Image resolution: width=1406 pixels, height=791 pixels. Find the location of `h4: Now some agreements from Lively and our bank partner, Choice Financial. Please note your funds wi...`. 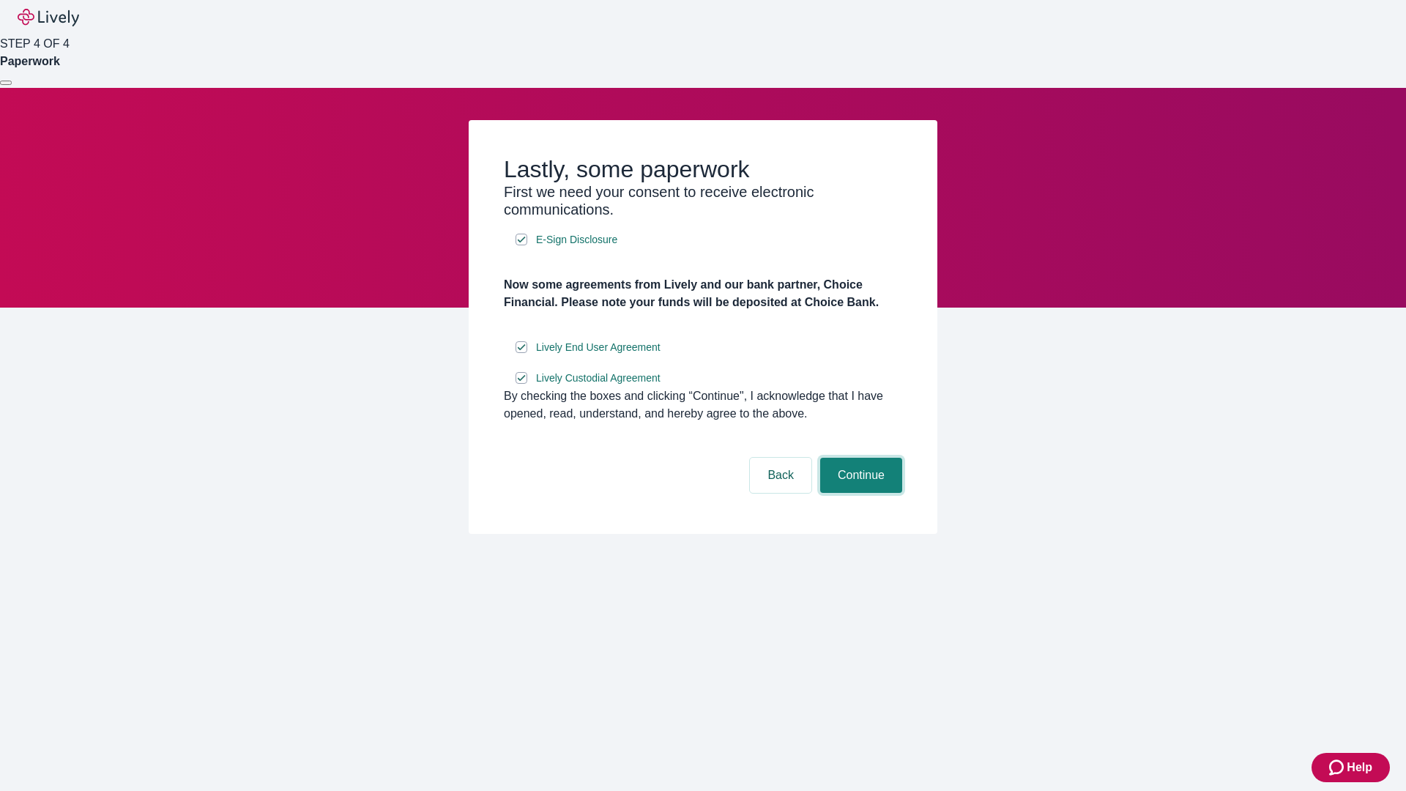

h4: Now some agreements from Lively and our bank partner, Choice Financial. Please note your funds wi... is located at coordinates (703, 294).